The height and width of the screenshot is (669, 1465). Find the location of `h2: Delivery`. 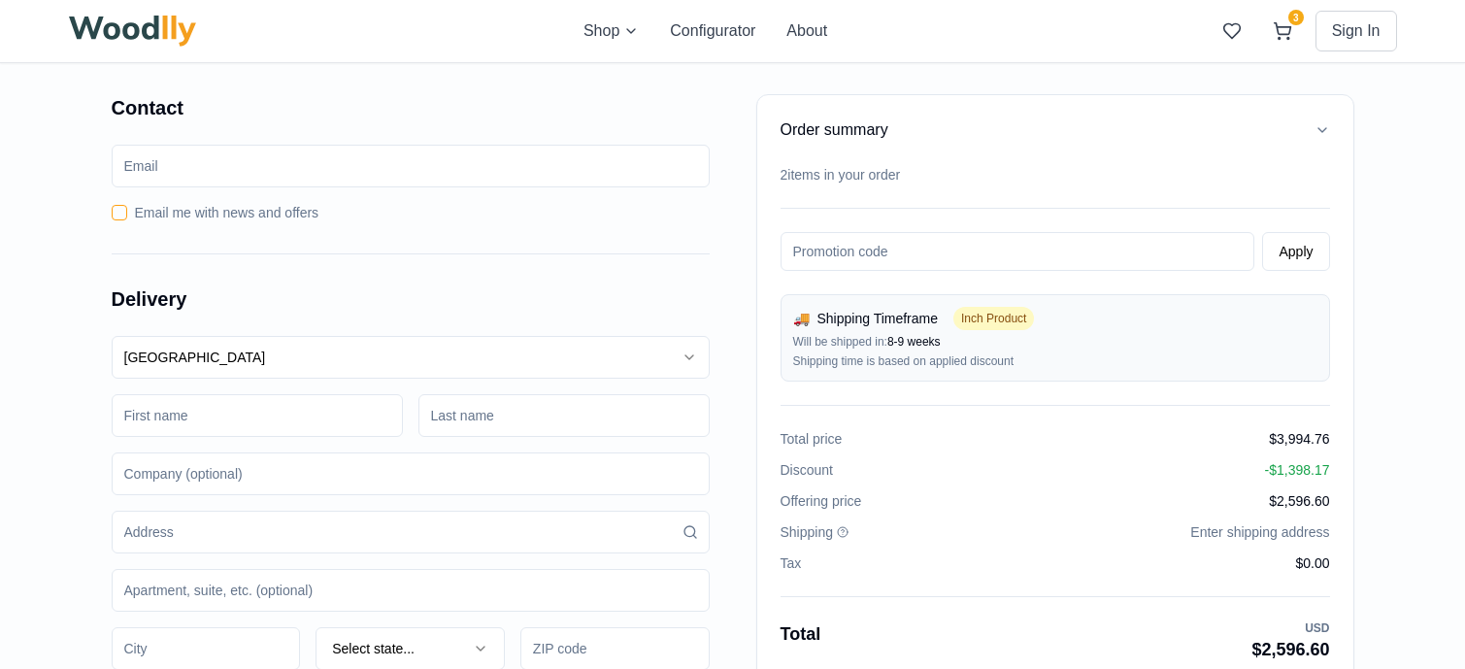

h2: Delivery is located at coordinates (411, 299).